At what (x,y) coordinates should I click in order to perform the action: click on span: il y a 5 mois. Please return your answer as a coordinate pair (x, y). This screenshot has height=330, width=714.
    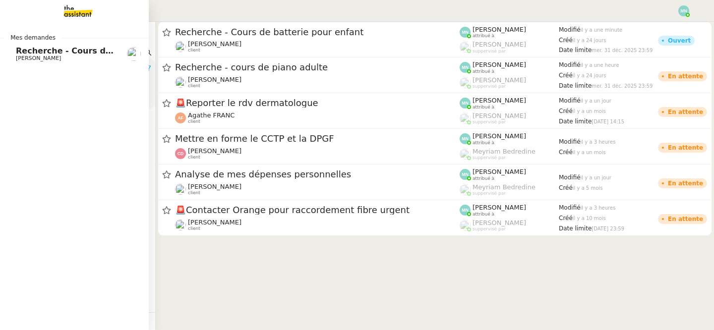
    Looking at the image, I should click on (587, 188).